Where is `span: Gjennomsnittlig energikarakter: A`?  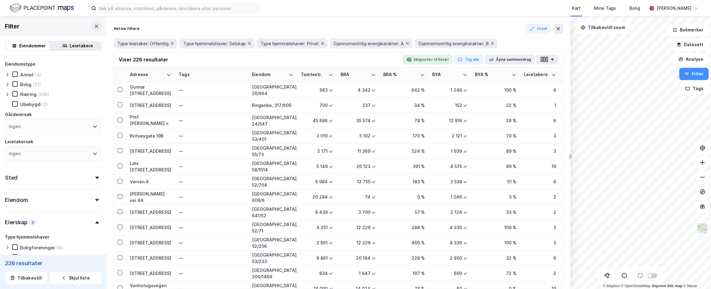
span: Gjennomsnittlig energikarakter: A is located at coordinates (368, 43).